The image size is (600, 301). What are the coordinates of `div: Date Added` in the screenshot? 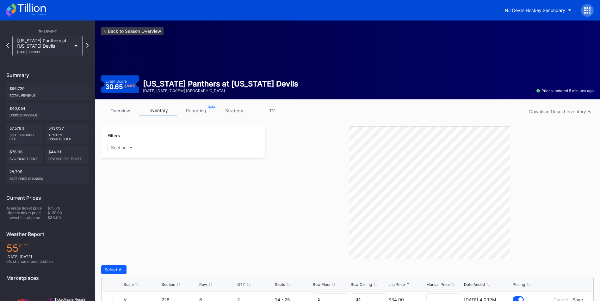 It's located at (474, 285).